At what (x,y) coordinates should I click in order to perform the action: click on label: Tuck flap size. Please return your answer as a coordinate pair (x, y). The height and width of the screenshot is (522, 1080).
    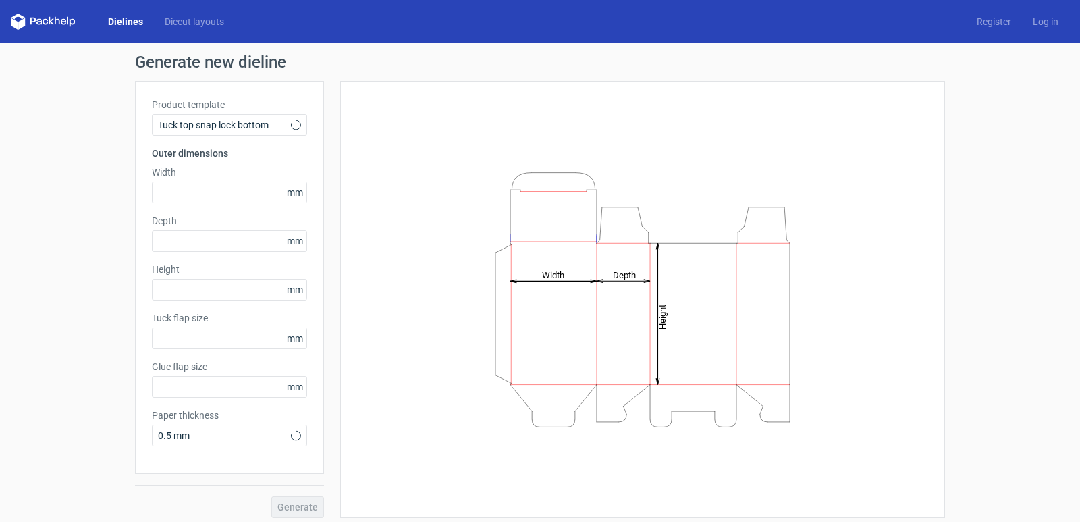
    Looking at the image, I should click on (229, 318).